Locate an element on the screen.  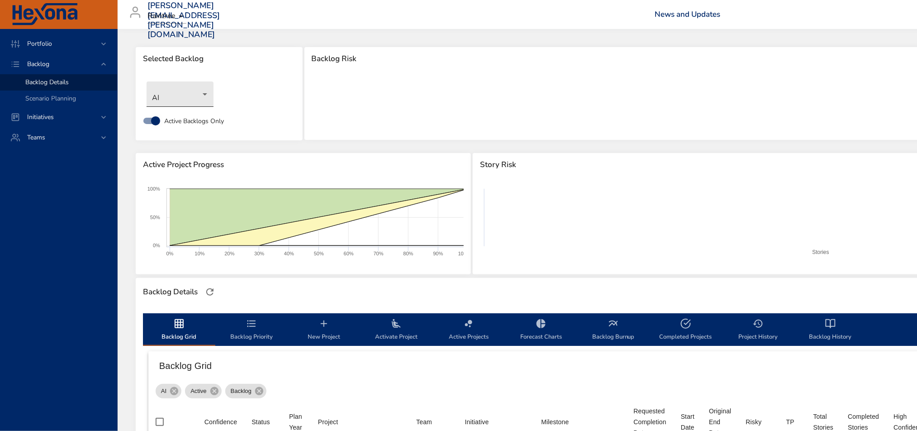
text: 70% is located at coordinates (379, 253).